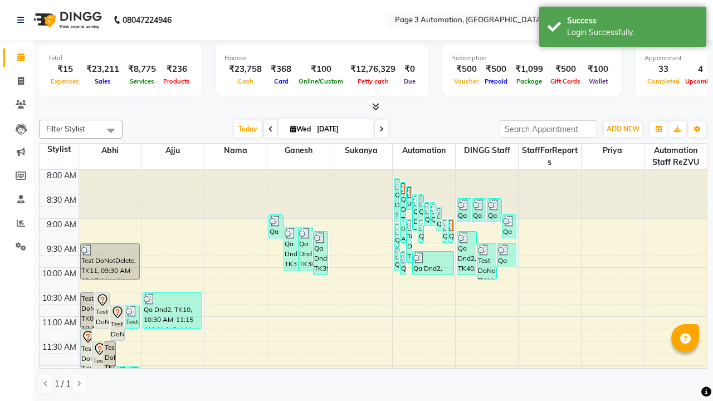  What do you see at coordinates (281, 81) in the screenshot?
I see `span: Card` at bounding box center [281, 81].